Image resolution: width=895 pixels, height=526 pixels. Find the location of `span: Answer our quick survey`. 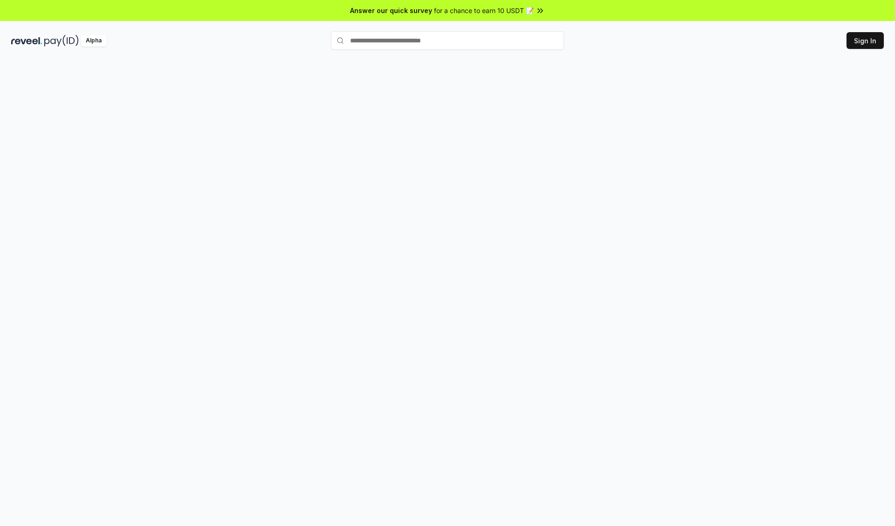

span: Answer our quick survey is located at coordinates (391, 10).